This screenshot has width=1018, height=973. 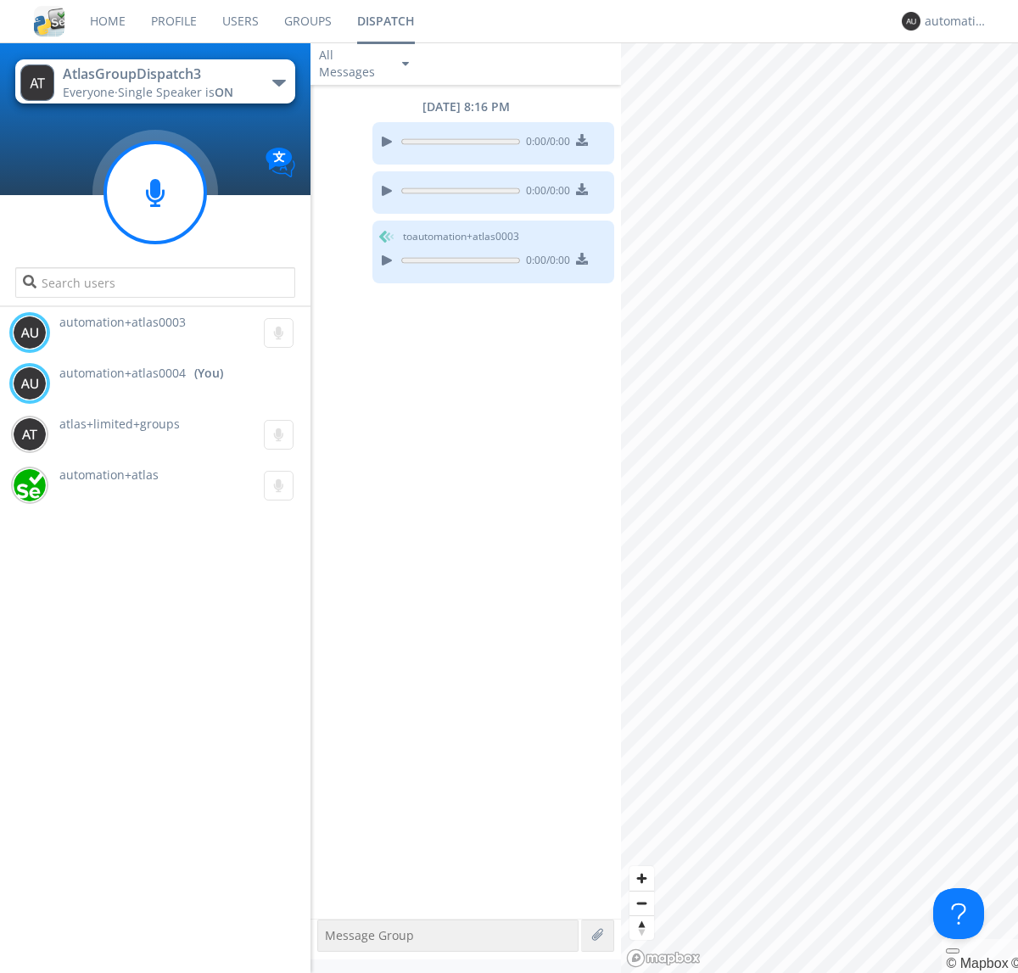 What do you see at coordinates (663, 958) in the screenshot?
I see `a: Mapbox logo` at bounding box center [663, 958].